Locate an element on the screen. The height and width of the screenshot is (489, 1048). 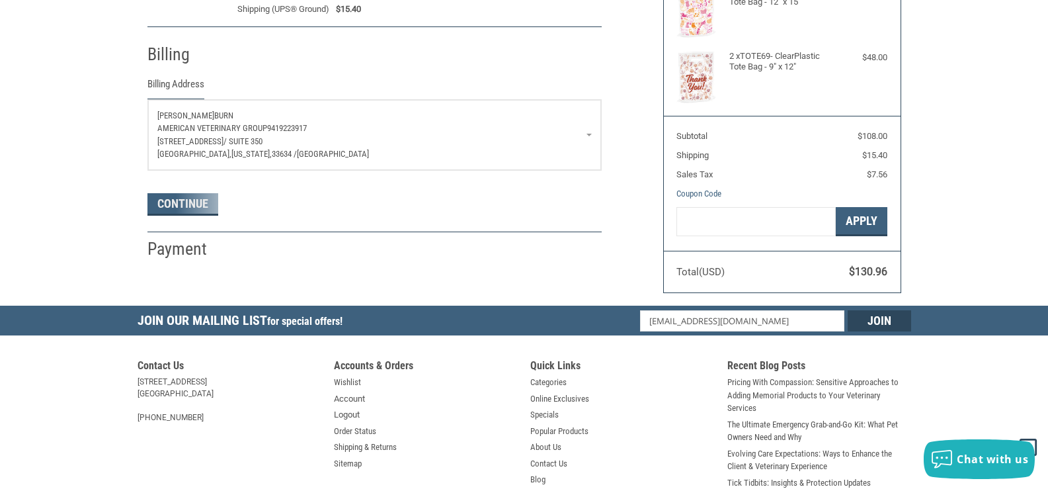
input: Email is located at coordinates (742, 321).